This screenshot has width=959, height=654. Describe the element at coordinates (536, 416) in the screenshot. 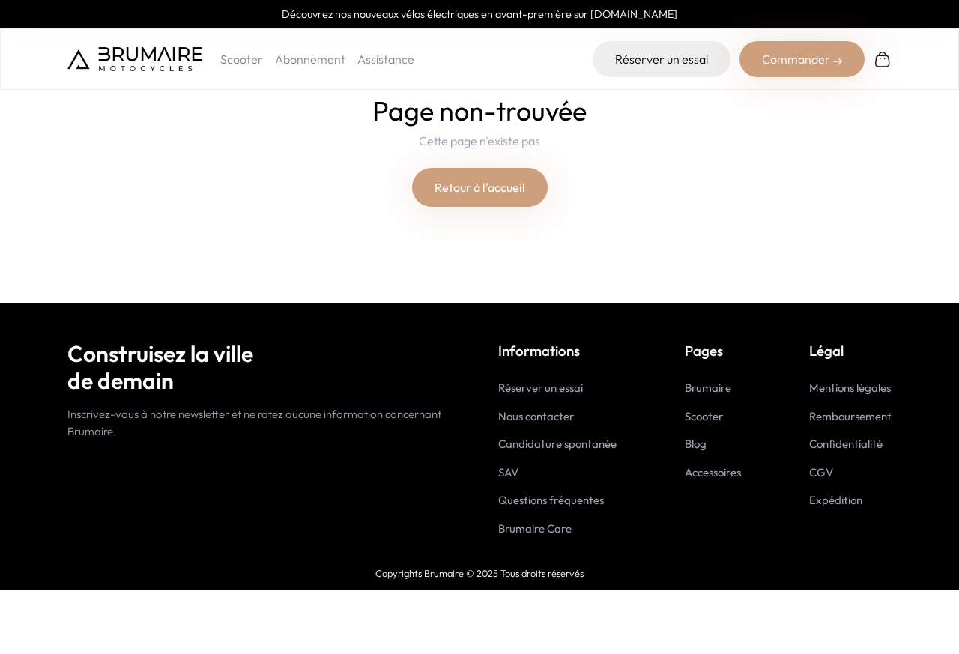

I see `a: Nous contacter` at that location.